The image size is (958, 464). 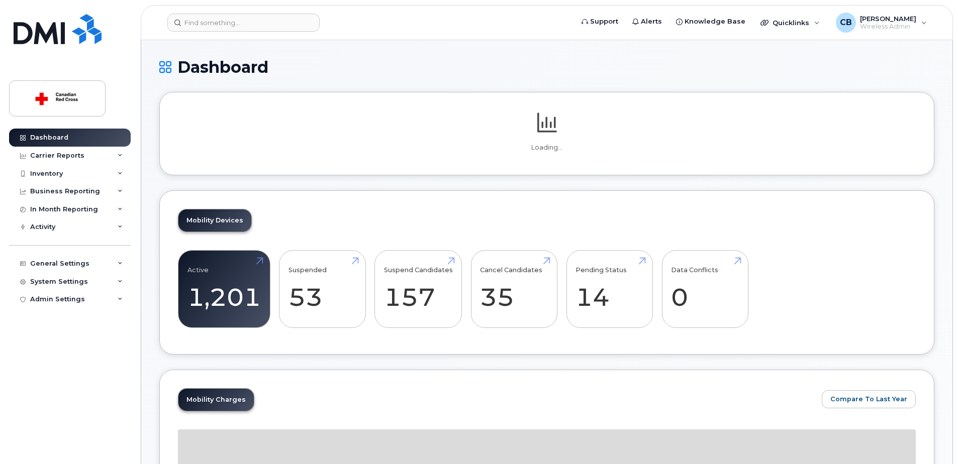 I want to click on a: Cancel Candidates 35, so click(x=513, y=289).